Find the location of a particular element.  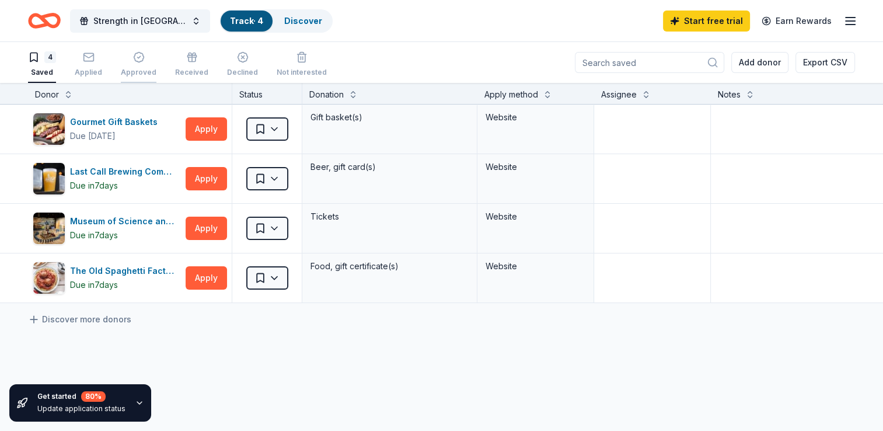

button: Export CSV is located at coordinates (825, 62).